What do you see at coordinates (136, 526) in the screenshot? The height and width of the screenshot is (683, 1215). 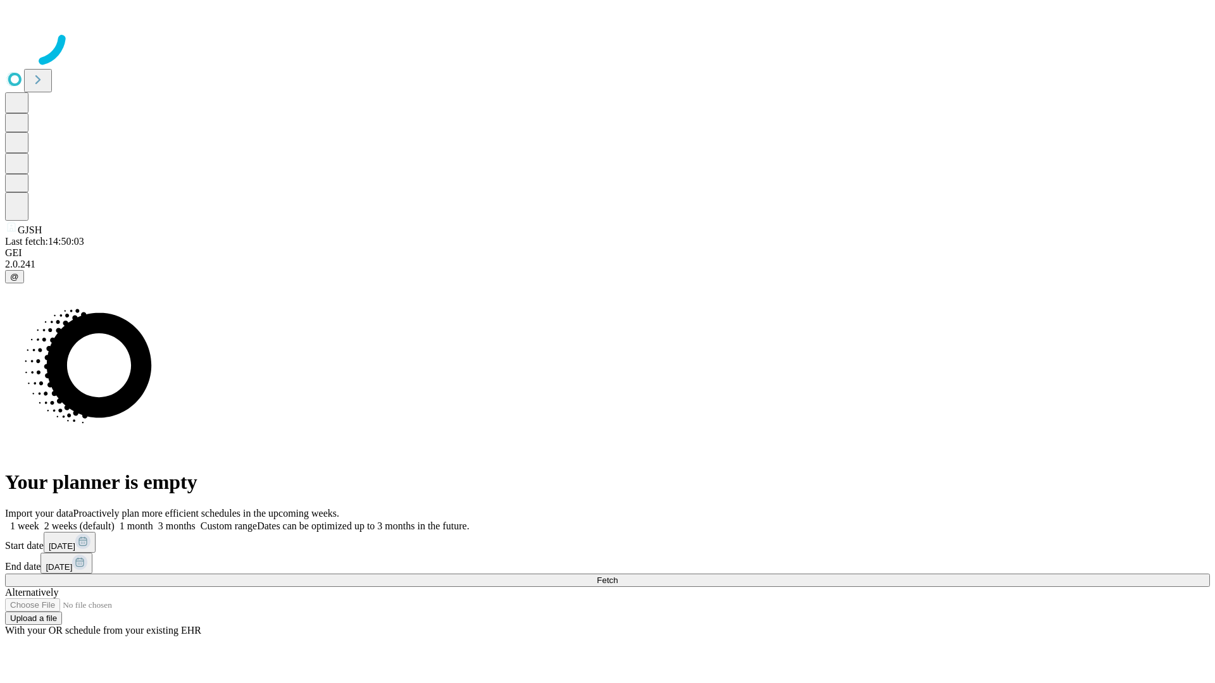 I see `span: 1 month` at bounding box center [136, 526].